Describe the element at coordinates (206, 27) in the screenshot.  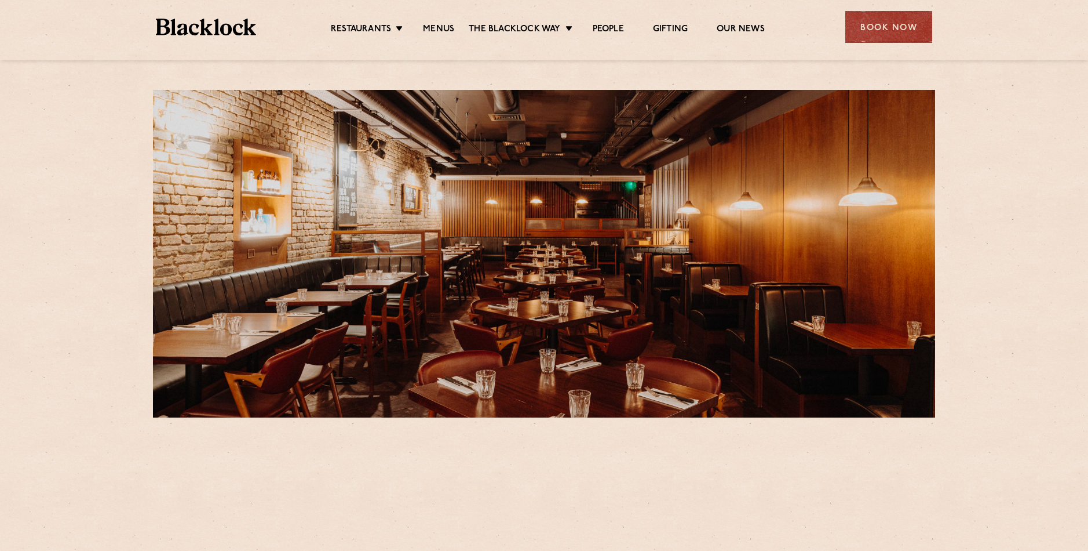
I see `img: BL_Textured_Logo-footer-cropped.svg` at that location.